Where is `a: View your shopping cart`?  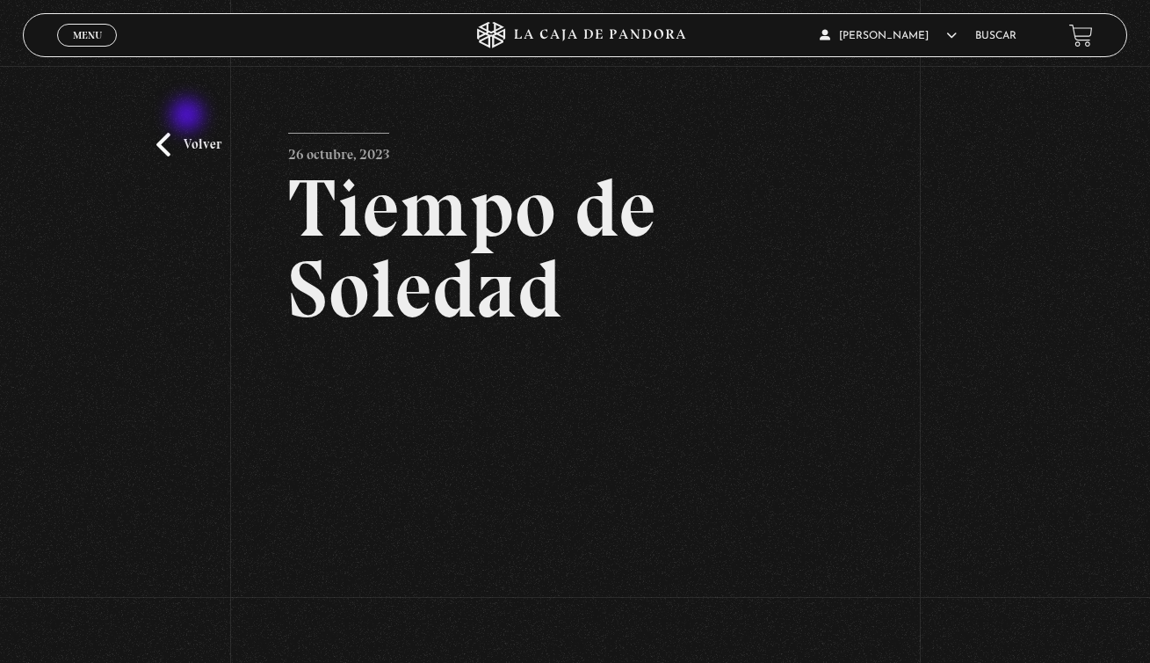 a: View your shopping cart is located at coordinates (1081, 35).